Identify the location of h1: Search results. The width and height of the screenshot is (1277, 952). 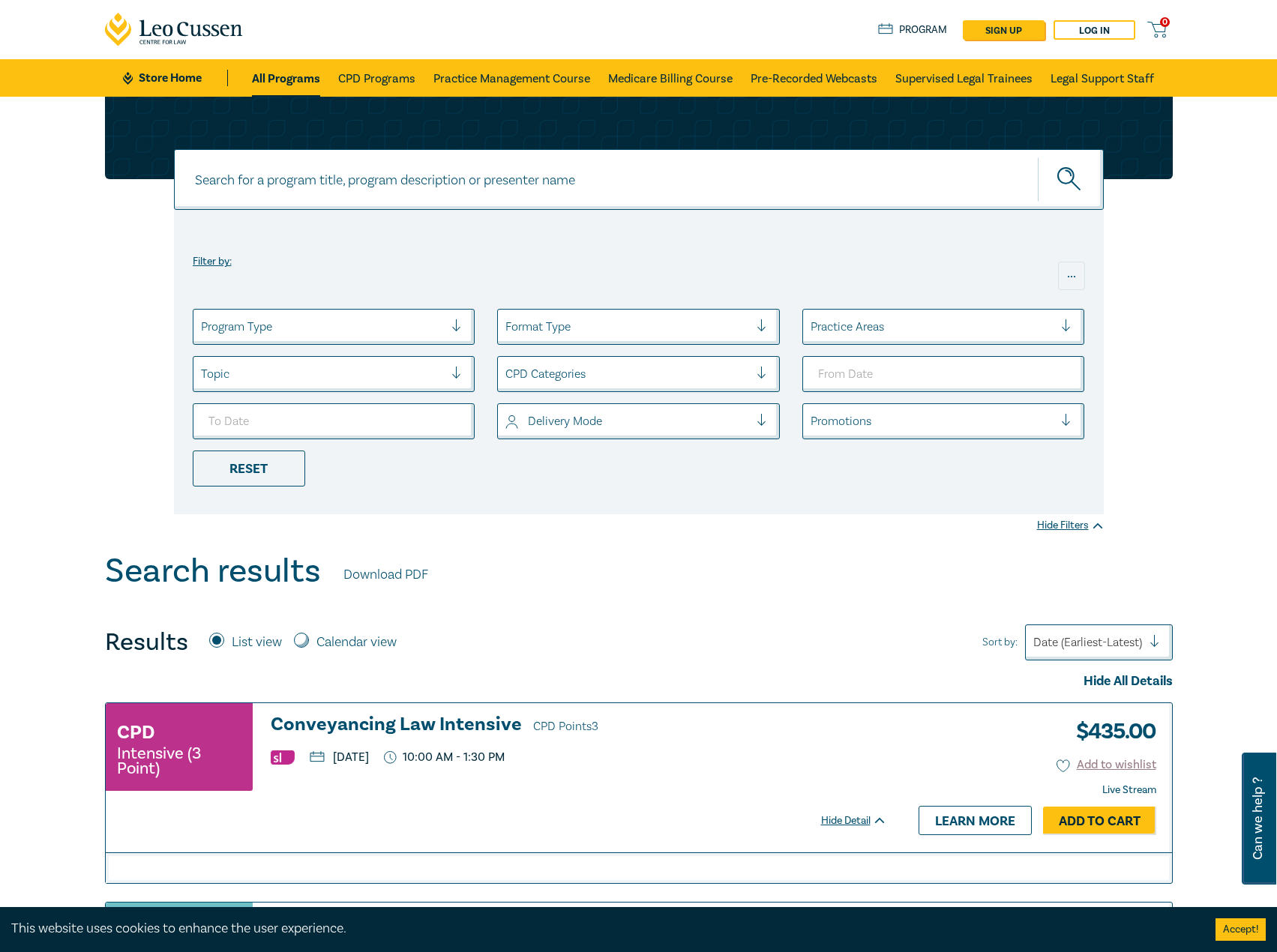
(213, 571).